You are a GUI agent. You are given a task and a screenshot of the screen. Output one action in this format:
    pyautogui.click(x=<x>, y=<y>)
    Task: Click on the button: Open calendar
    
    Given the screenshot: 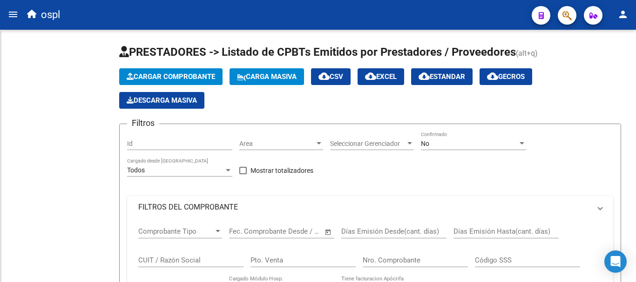 What is the action you would take?
    pyautogui.click(x=328, y=232)
    